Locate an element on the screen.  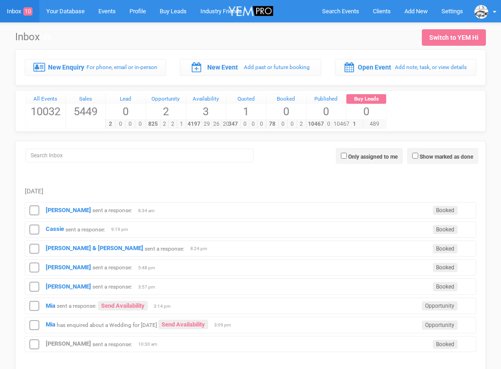
div: Quoted is located at coordinates (246, 99).